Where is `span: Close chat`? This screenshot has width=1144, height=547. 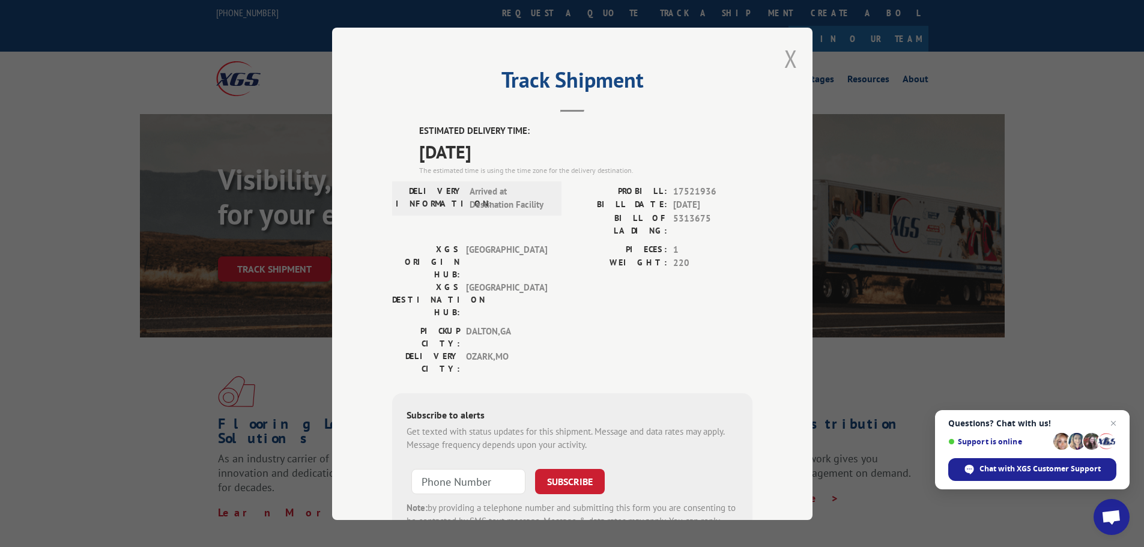 span: Close chat is located at coordinates (1114, 424).